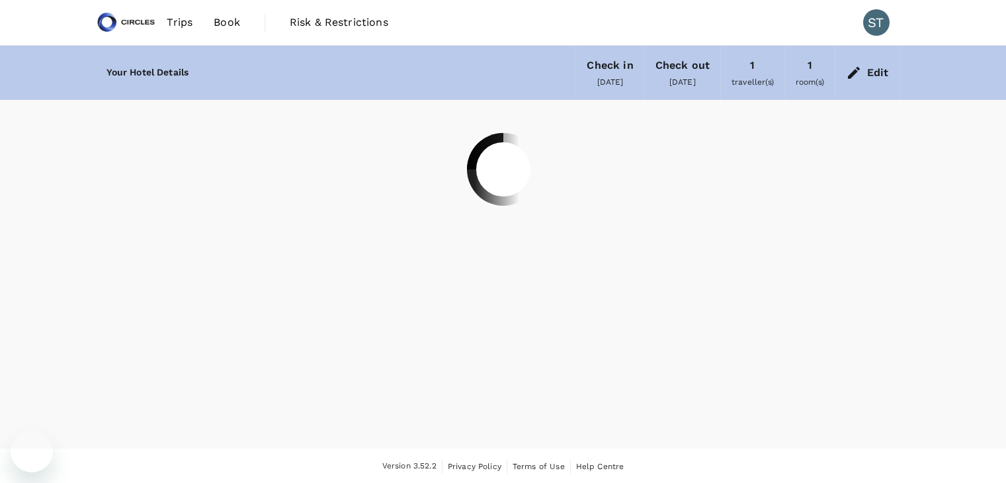  I want to click on a: Privacy Policy, so click(474, 466).